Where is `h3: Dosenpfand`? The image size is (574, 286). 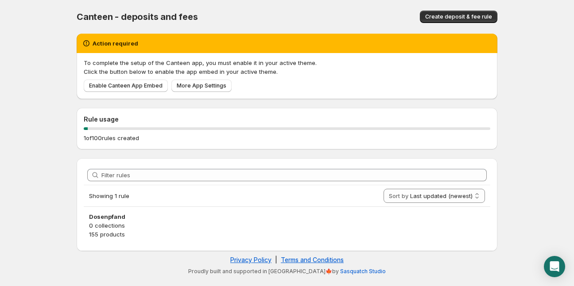
h3: Dosenpfand is located at coordinates (287, 217).